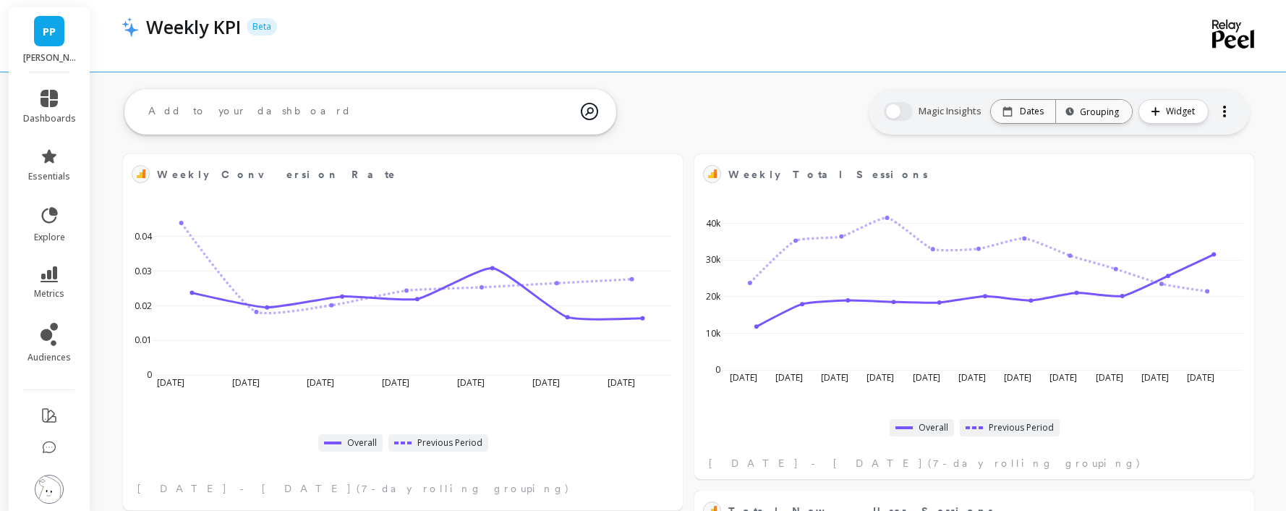  What do you see at coordinates (1182, 111) in the screenshot?
I see `span: Widget` at bounding box center [1182, 111].